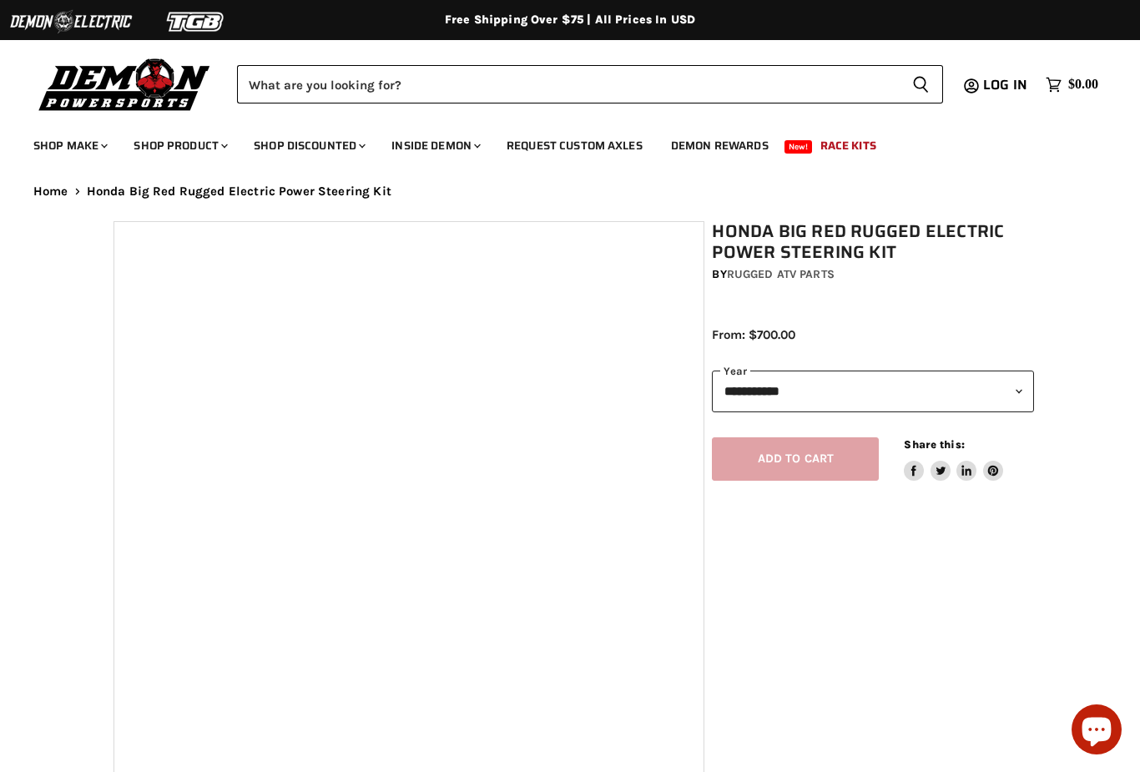 Image resolution: width=1140 pixels, height=772 pixels. Describe the element at coordinates (567, 84) in the screenshot. I see `input: Search` at that location.